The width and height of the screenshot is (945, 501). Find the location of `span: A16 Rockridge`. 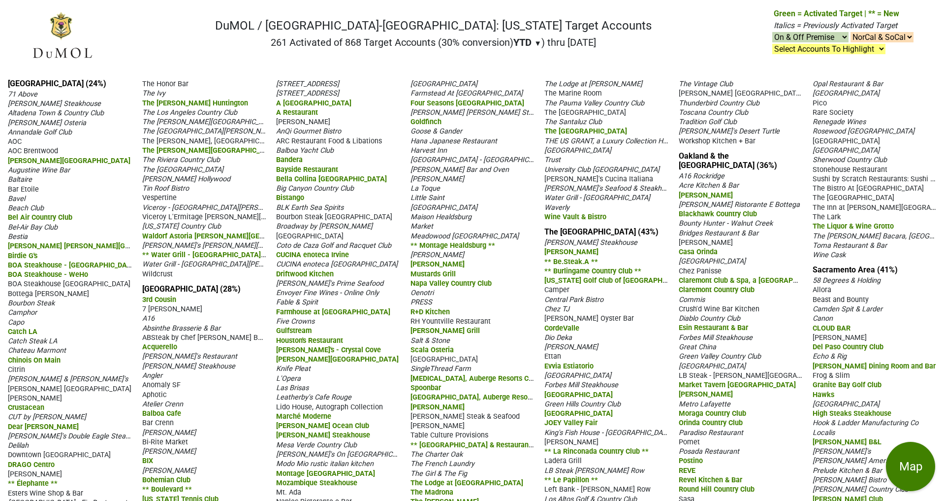

span: A16 Rockridge is located at coordinates (702, 176).